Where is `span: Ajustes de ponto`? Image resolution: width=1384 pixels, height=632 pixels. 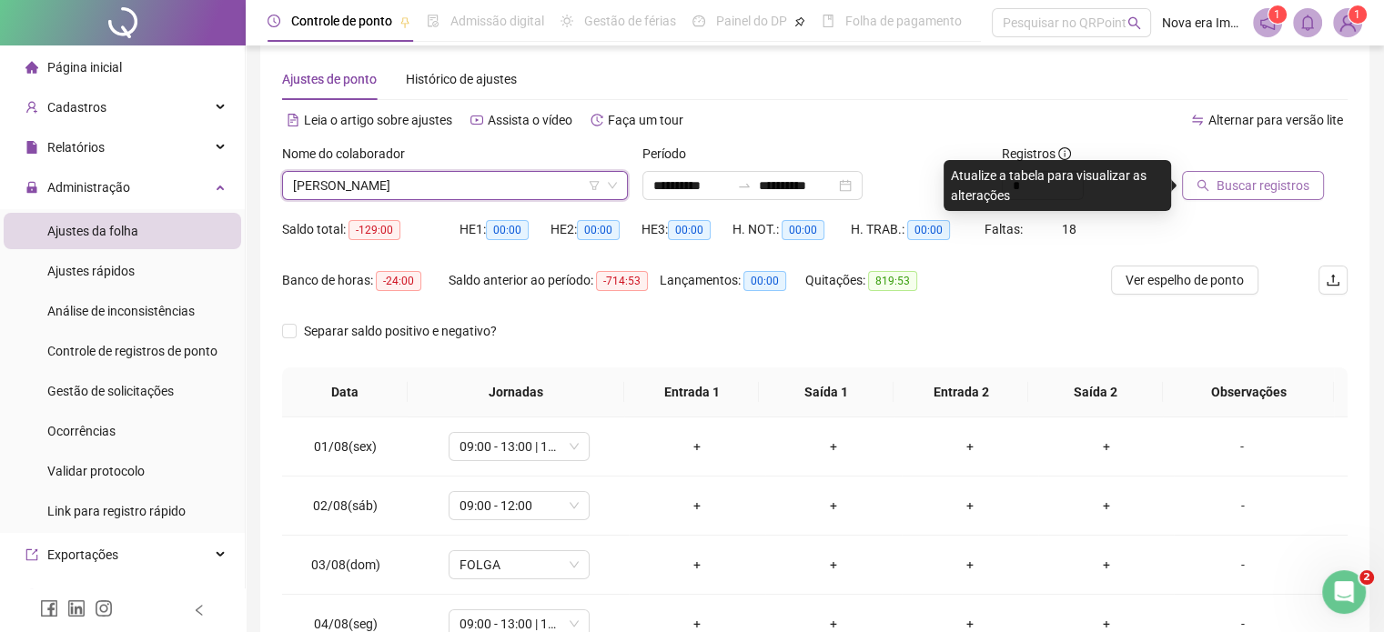
span: Ajustes de ponto is located at coordinates (329, 79).